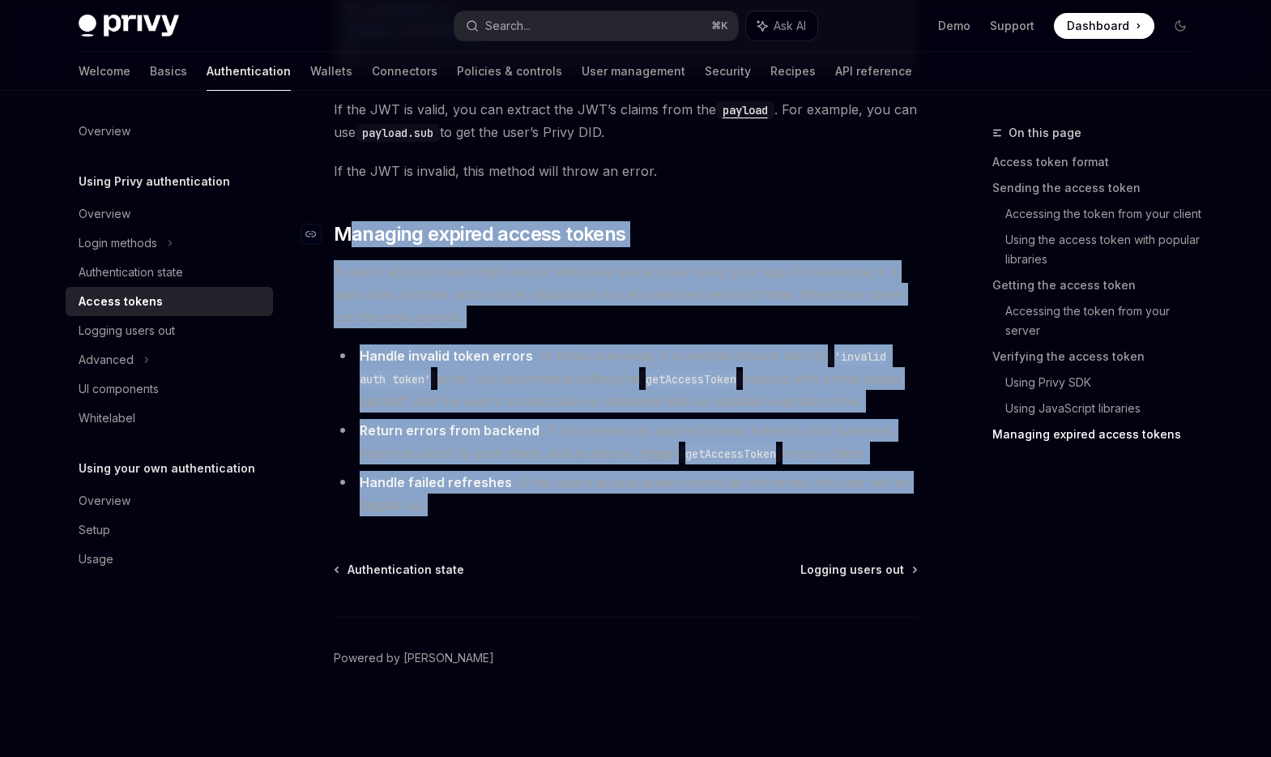 This screenshot has width=1271, height=757. What do you see at coordinates (126, 330) in the screenshot?
I see `div: Logging users out` at bounding box center [126, 330].